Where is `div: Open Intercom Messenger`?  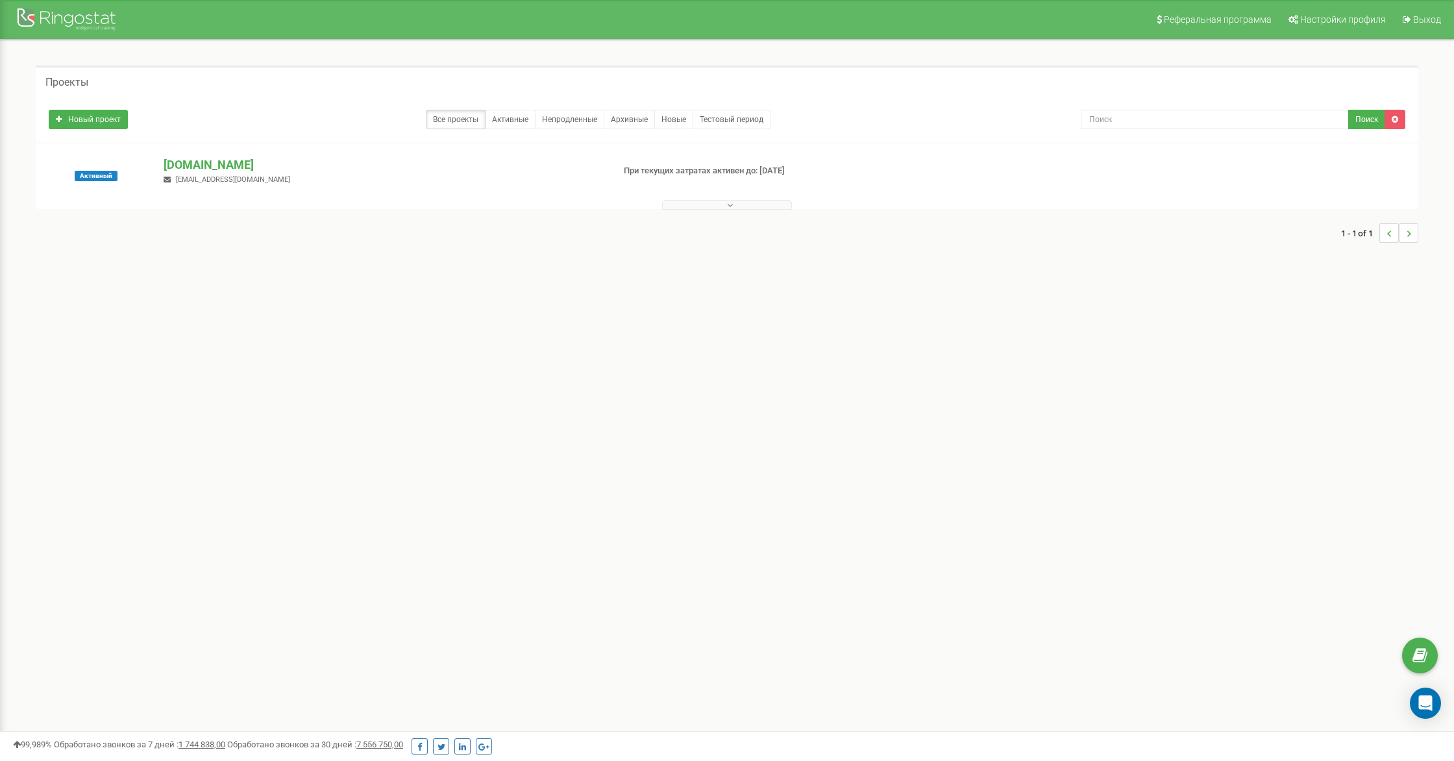 div: Open Intercom Messenger is located at coordinates (1425, 703).